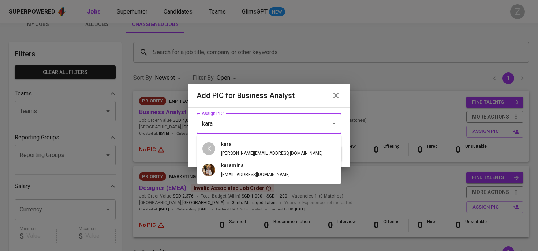  I want to click on button: Close, so click(334, 124).